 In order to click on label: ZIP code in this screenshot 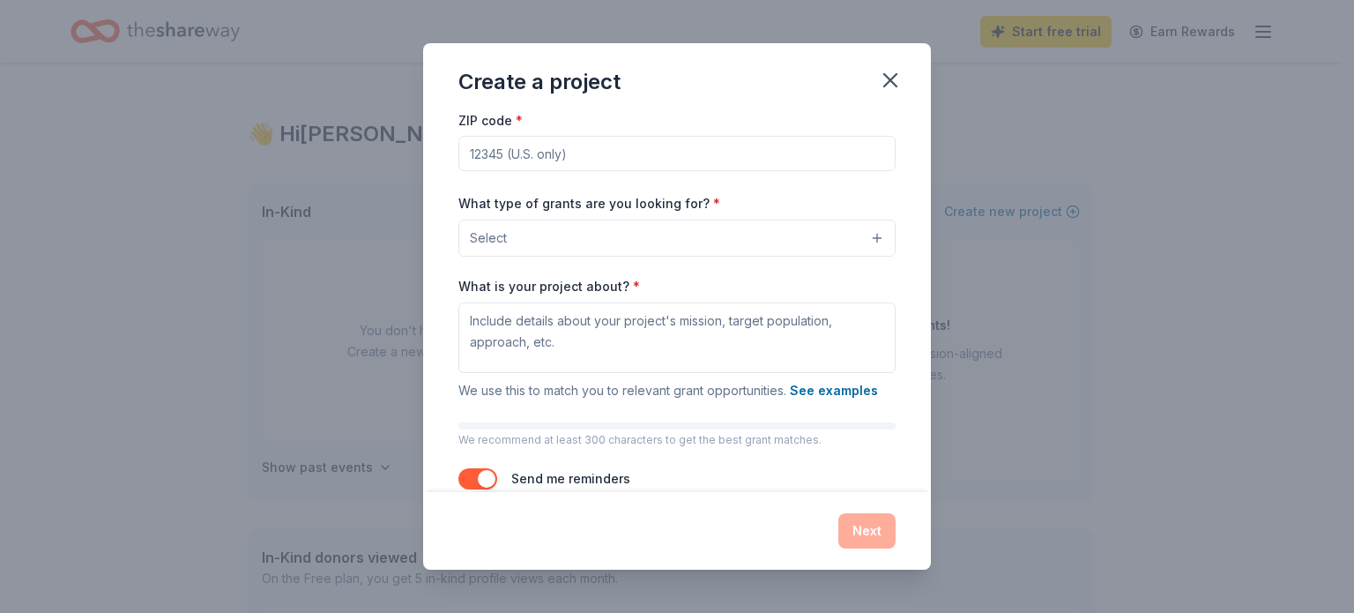, I will do `click(490, 121)`.